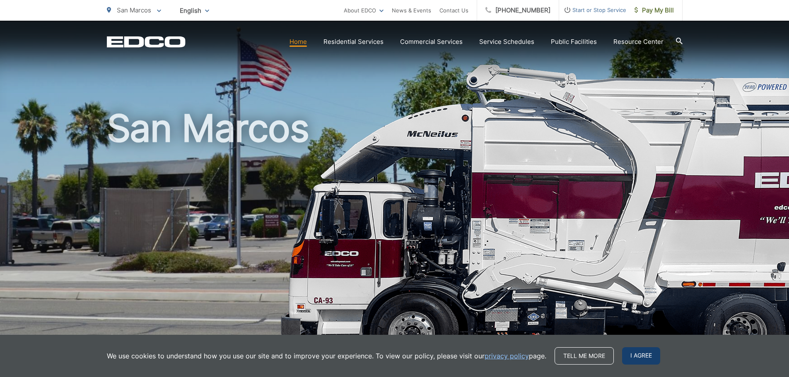  Describe the element at coordinates (654, 10) in the screenshot. I see `span: Pay My Bill` at that location.